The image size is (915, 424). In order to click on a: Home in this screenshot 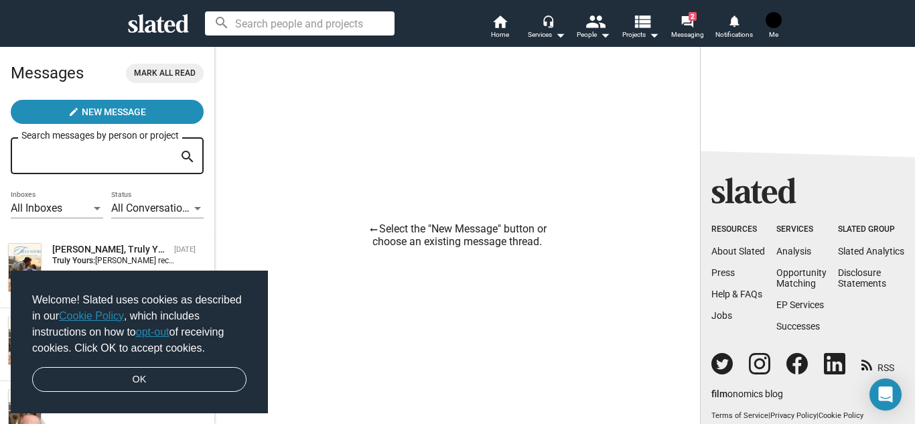, I will do `click(500, 28)`.